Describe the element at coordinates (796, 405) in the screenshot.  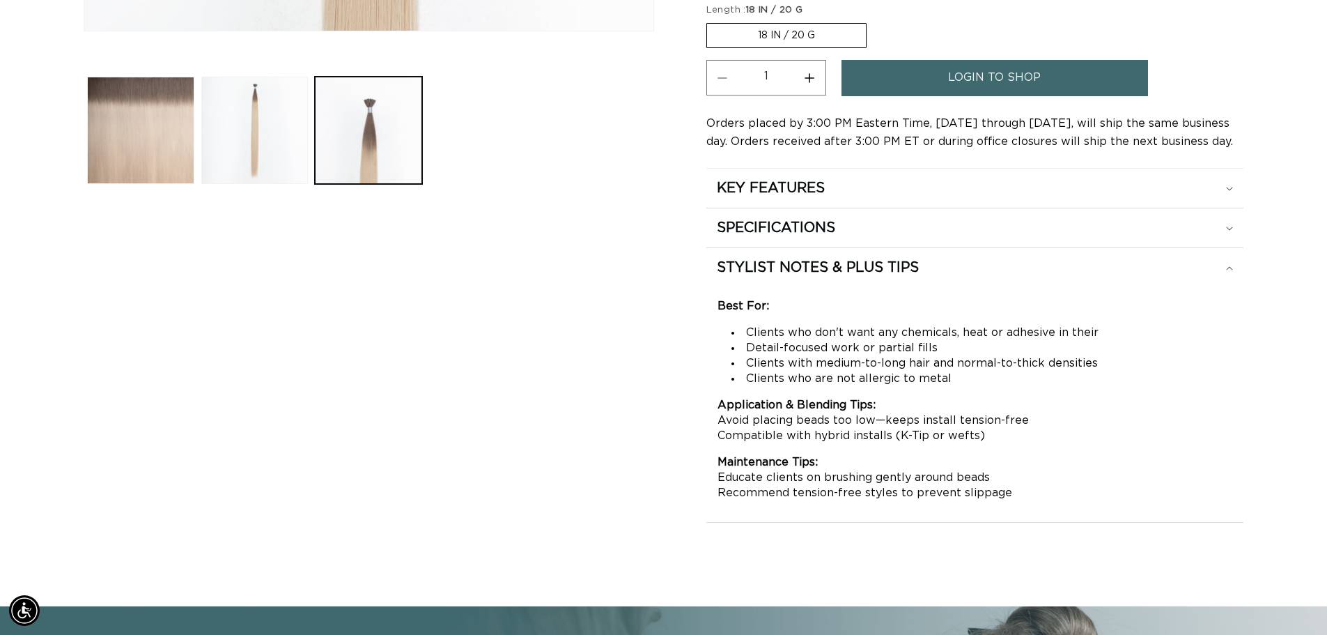
I see `strong: Application & Blending Tips:` at that location.